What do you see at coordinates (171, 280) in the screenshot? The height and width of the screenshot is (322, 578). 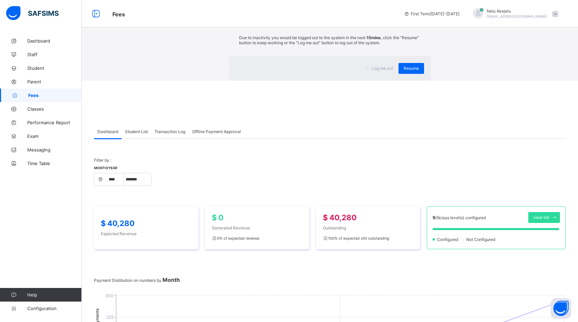 I see `span: Month` at bounding box center [171, 280].